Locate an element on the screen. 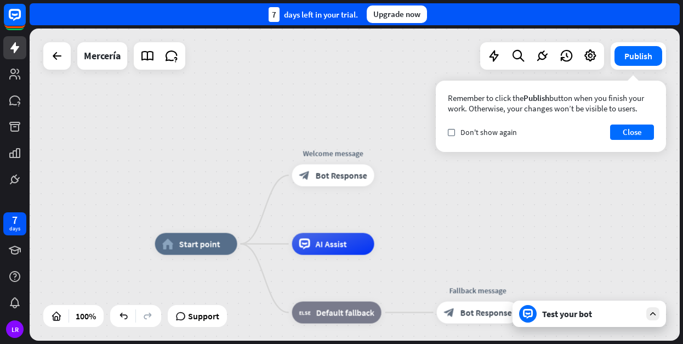  div: Test your bot is located at coordinates (591, 314).